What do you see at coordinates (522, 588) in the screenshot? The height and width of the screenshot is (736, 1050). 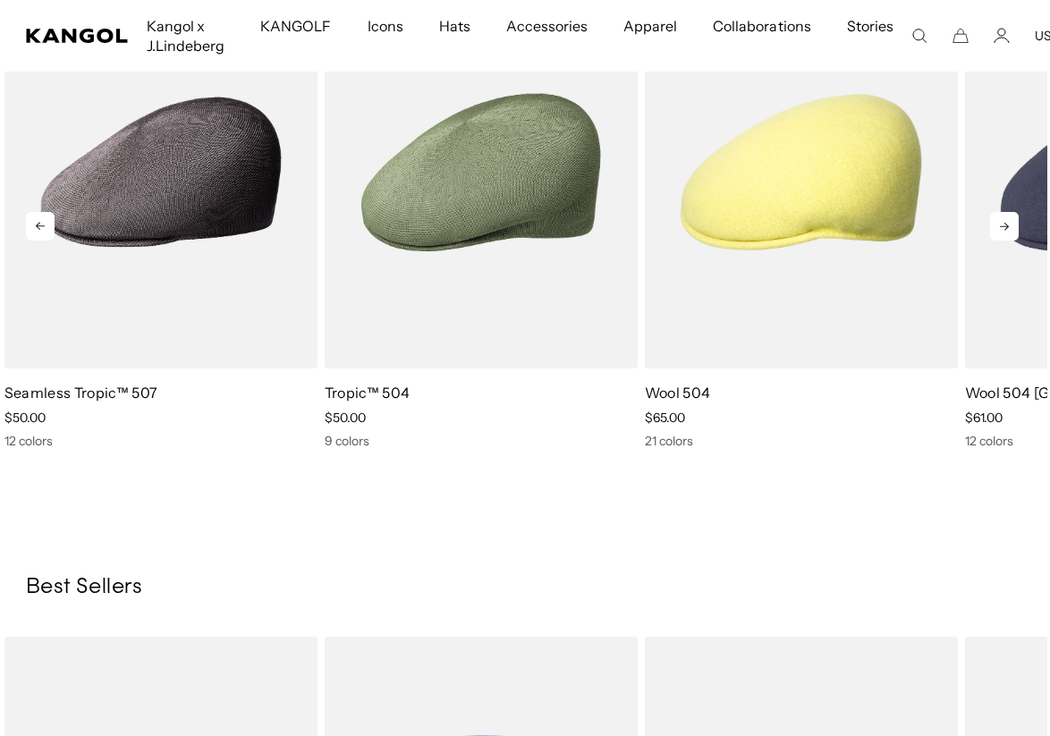 I see `h3: Best Sellers` at bounding box center [522, 588].